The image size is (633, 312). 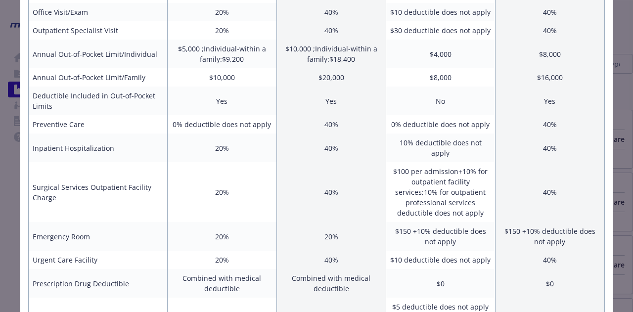 I want to click on td: Inpatient Hospitalization, so click(x=98, y=148).